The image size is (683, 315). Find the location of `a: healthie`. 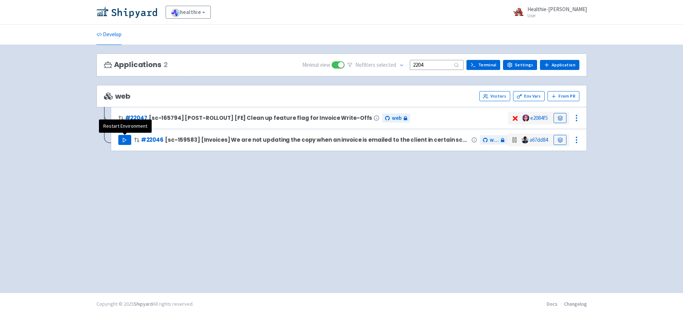

a: healthie is located at coordinates (188, 12).